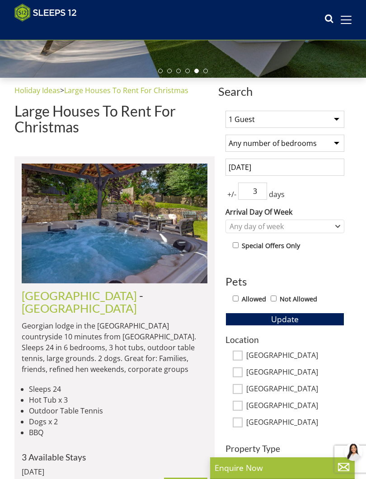 This screenshot has height=479, width=366. I want to click on button: Open LiveChat chat widget, so click(354, 213).